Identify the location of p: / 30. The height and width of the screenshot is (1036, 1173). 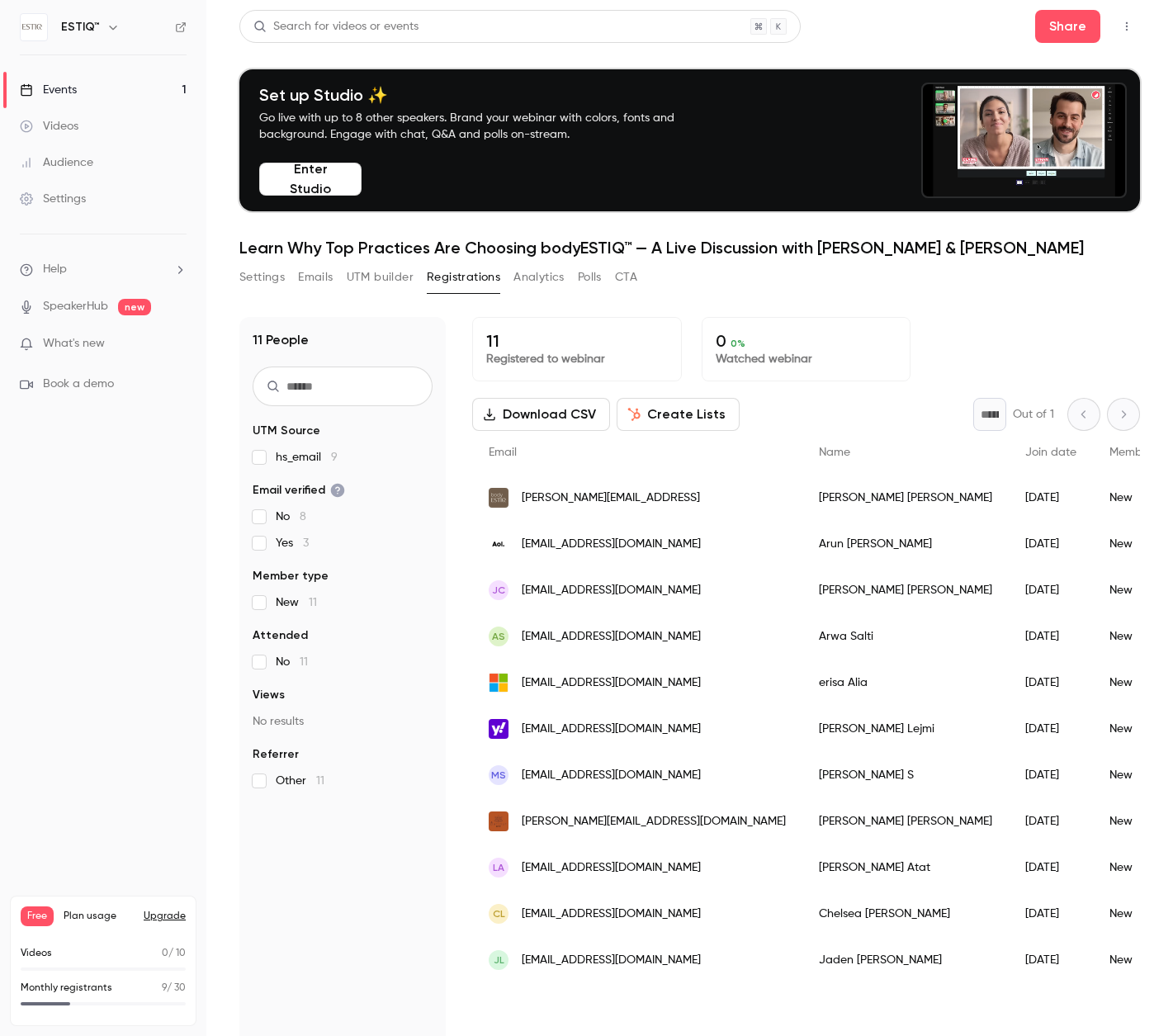
(174, 988).